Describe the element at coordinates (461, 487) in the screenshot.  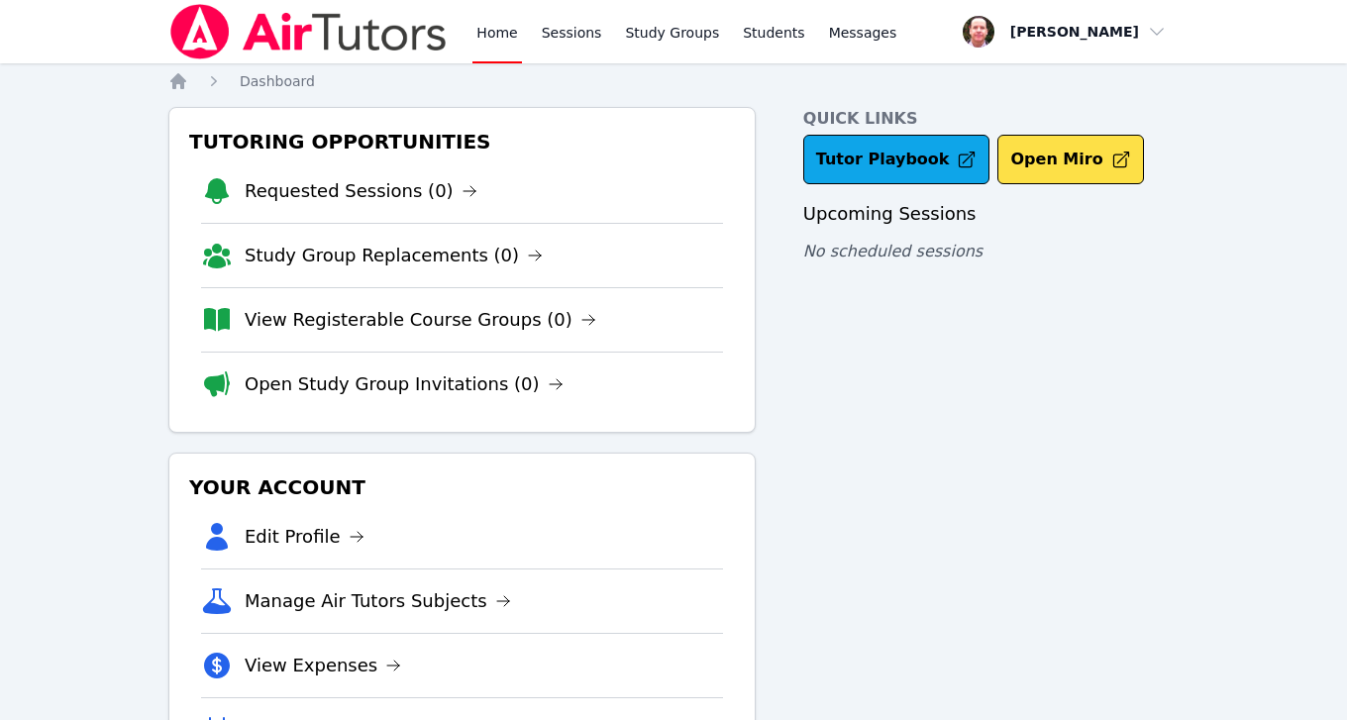
I see `h3: Your Account` at that location.